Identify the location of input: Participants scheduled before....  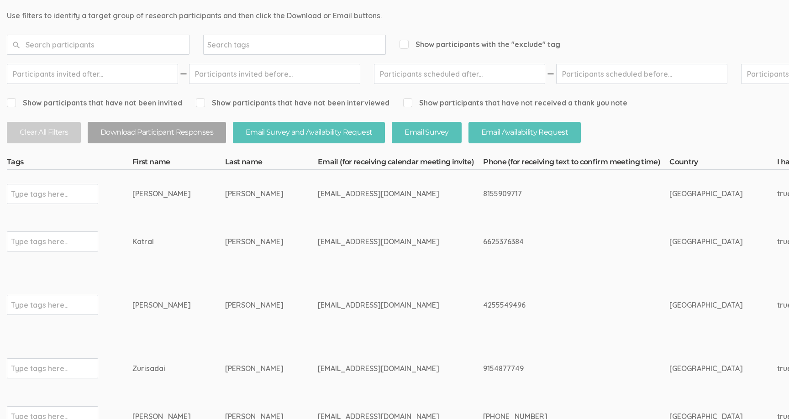
(642, 74).